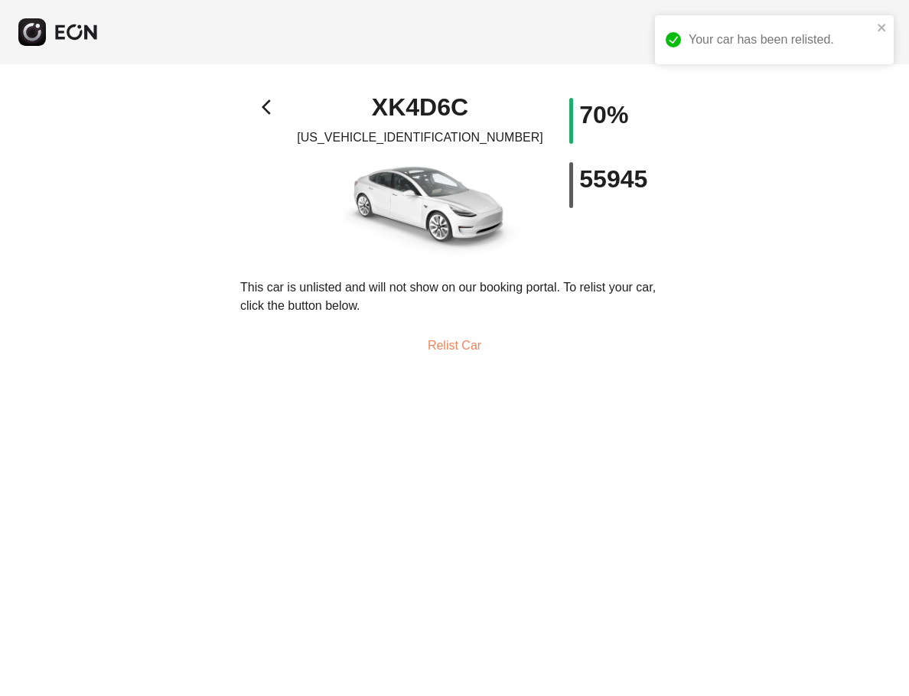  What do you see at coordinates (420, 107) in the screenshot?
I see `h1: XK4D6C` at bounding box center [420, 107].